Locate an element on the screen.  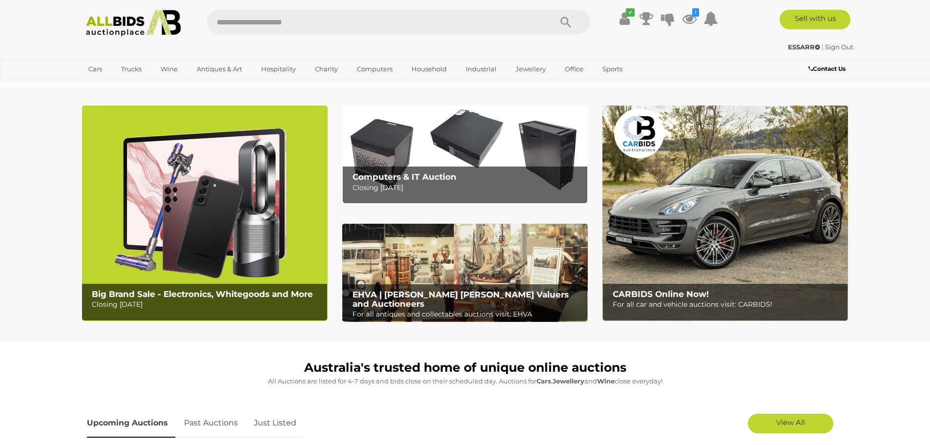
a: Upcoming Auctions is located at coordinates (131, 423).